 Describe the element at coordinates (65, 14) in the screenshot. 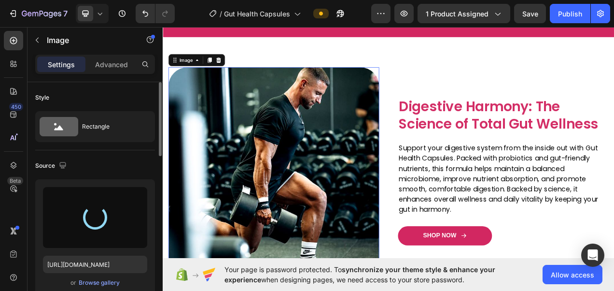

I see `p: 7` at that location.